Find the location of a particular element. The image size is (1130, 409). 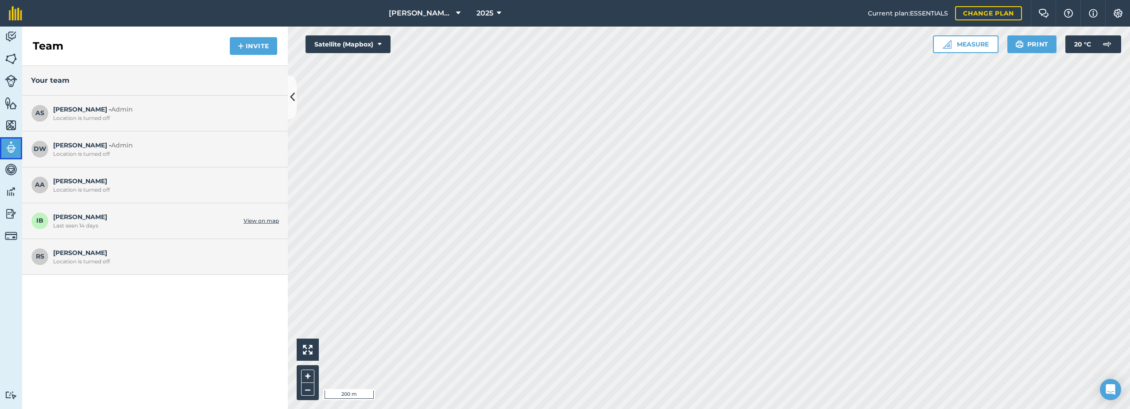

img: svg+xml;base64,PHN2ZyB4bWxucz0iaHR0cDovL3d3dy53My5vcmcvMjAwMC9zdmciIHdpZHRoPSIxNCIgaGVpZ2h0PSIyNC... is located at coordinates (241, 46).